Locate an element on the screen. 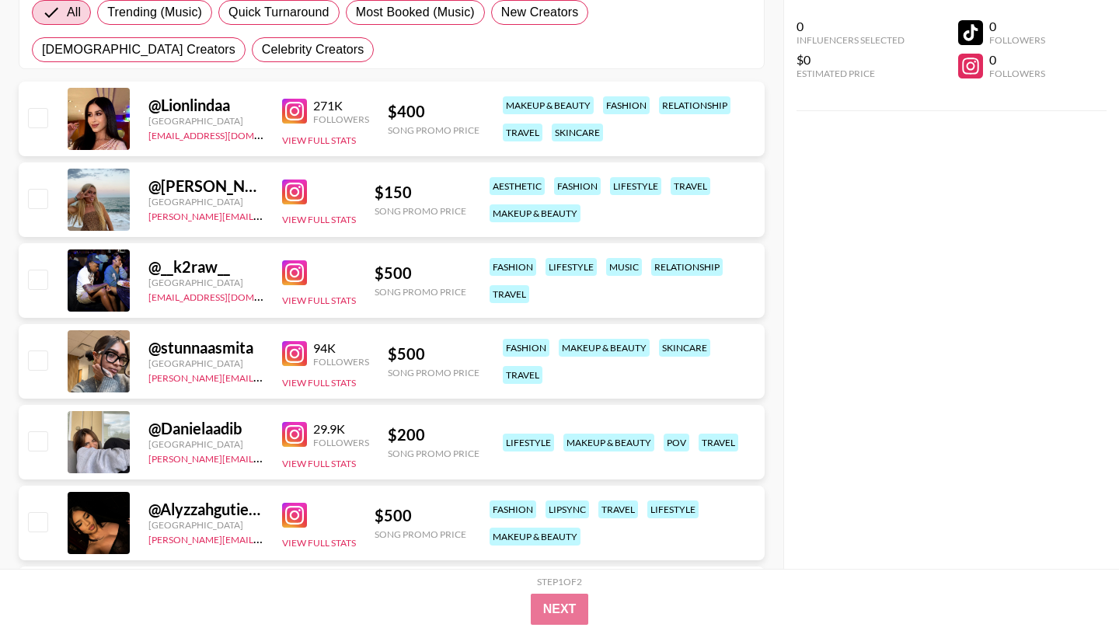 This screenshot has height=631, width=1119. span: Most Booked (Music) is located at coordinates (415, 12).